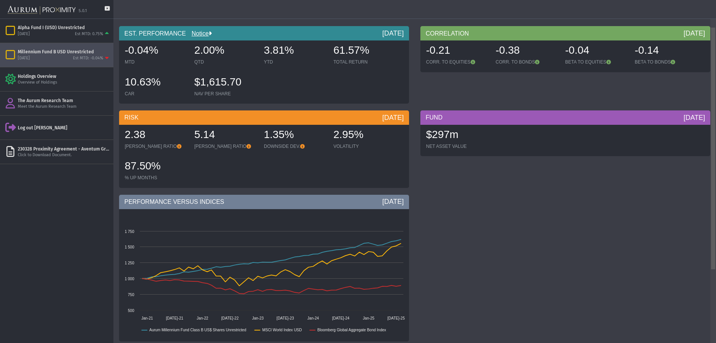  Describe the element at coordinates (131, 310) in the screenshot. I see `text: 500` at that location.